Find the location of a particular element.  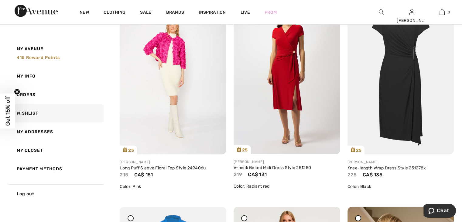

a: Wishlist is located at coordinates (56, 113).